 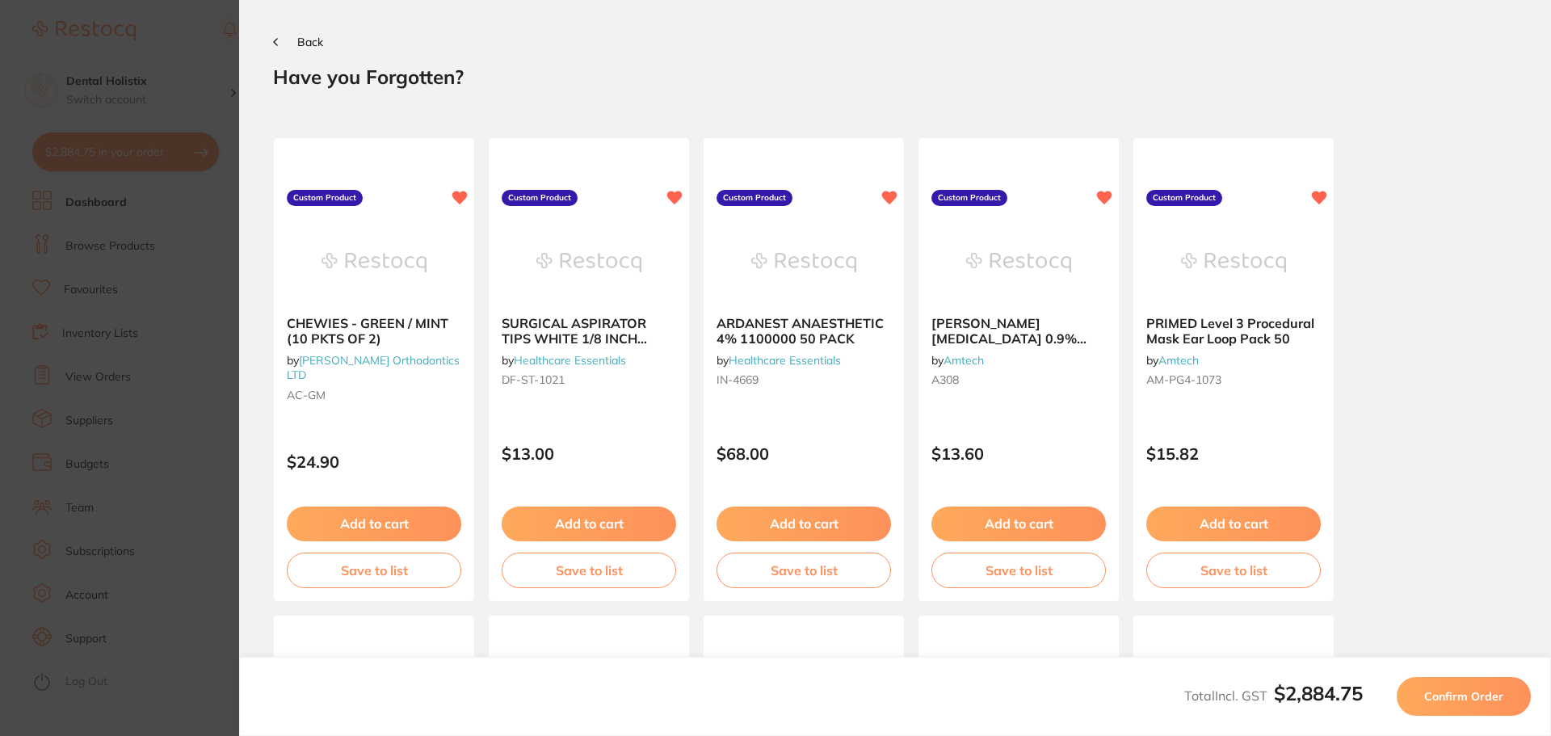 What do you see at coordinates (298, 42) in the screenshot?
I see `button: Back` at bounding box center [298, 42].